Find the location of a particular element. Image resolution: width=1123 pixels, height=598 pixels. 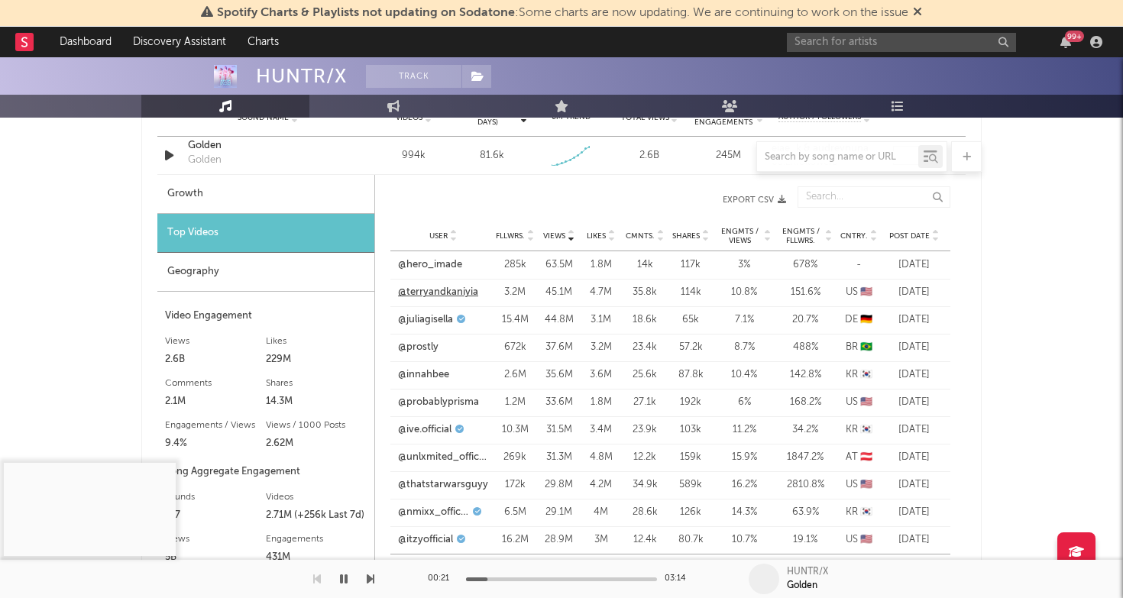

div: 177 is located at coordinates (215, 516).